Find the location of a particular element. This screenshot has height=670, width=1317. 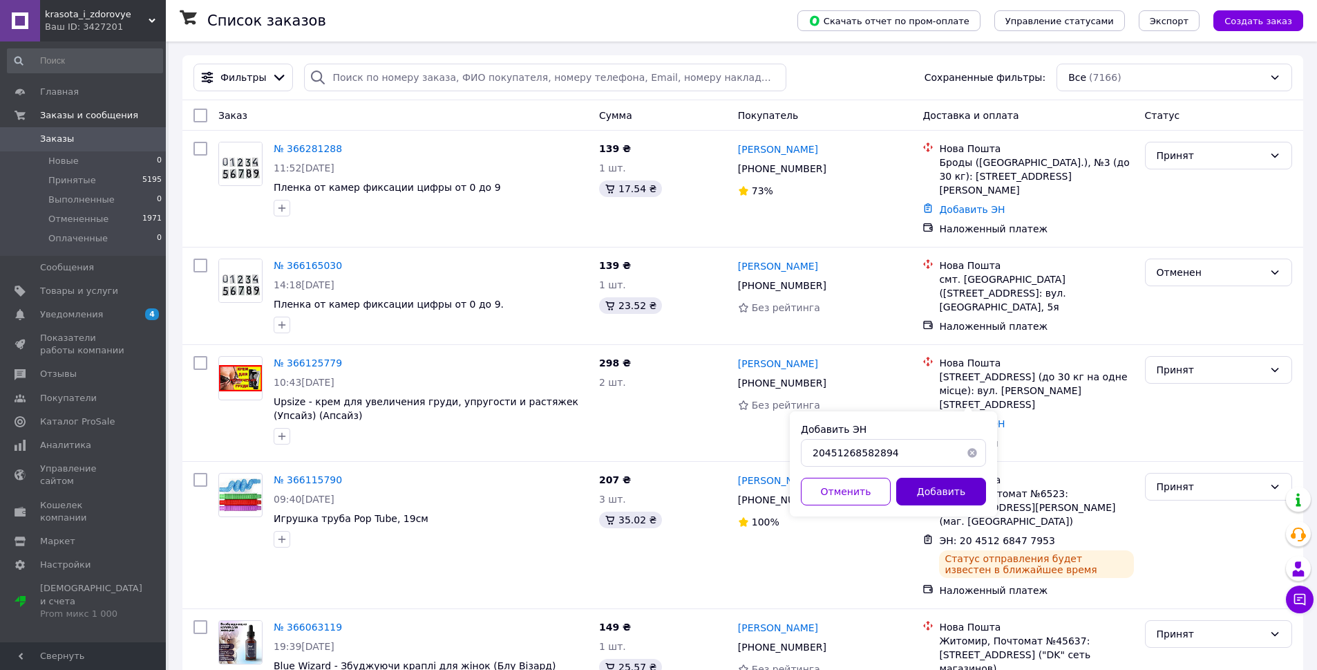

span: Принятые is located at coordinates (72, 180).